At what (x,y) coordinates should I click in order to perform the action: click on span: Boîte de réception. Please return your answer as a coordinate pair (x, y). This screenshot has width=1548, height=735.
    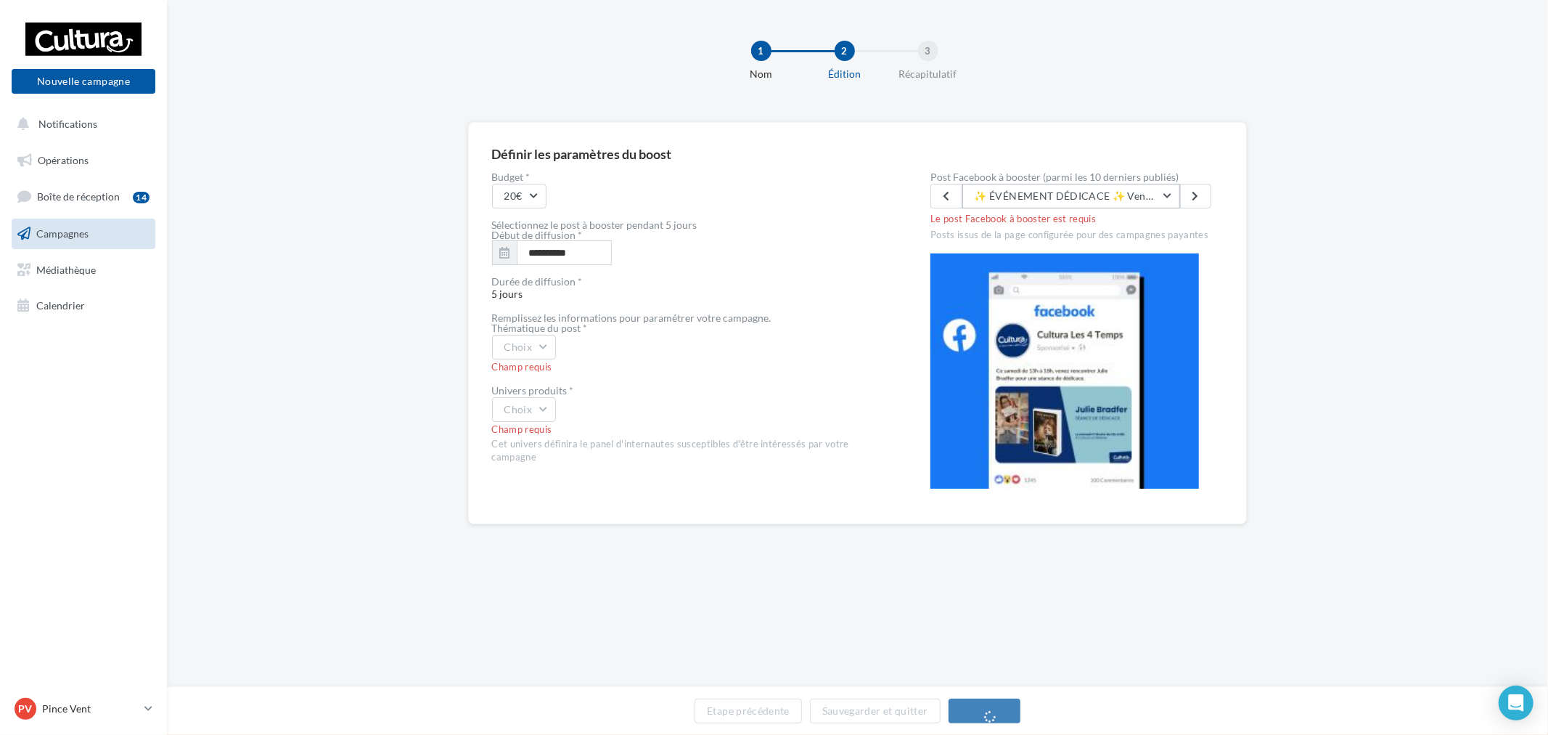
    Looking at the image, I should click on (78, 196).